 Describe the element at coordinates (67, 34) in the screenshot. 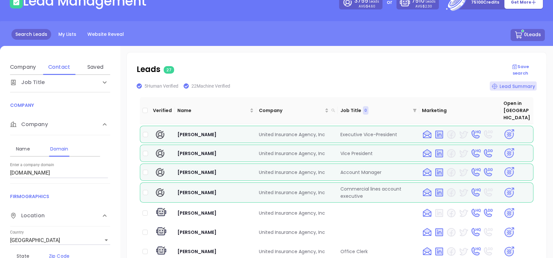

I see `a: My Lists` at that location.